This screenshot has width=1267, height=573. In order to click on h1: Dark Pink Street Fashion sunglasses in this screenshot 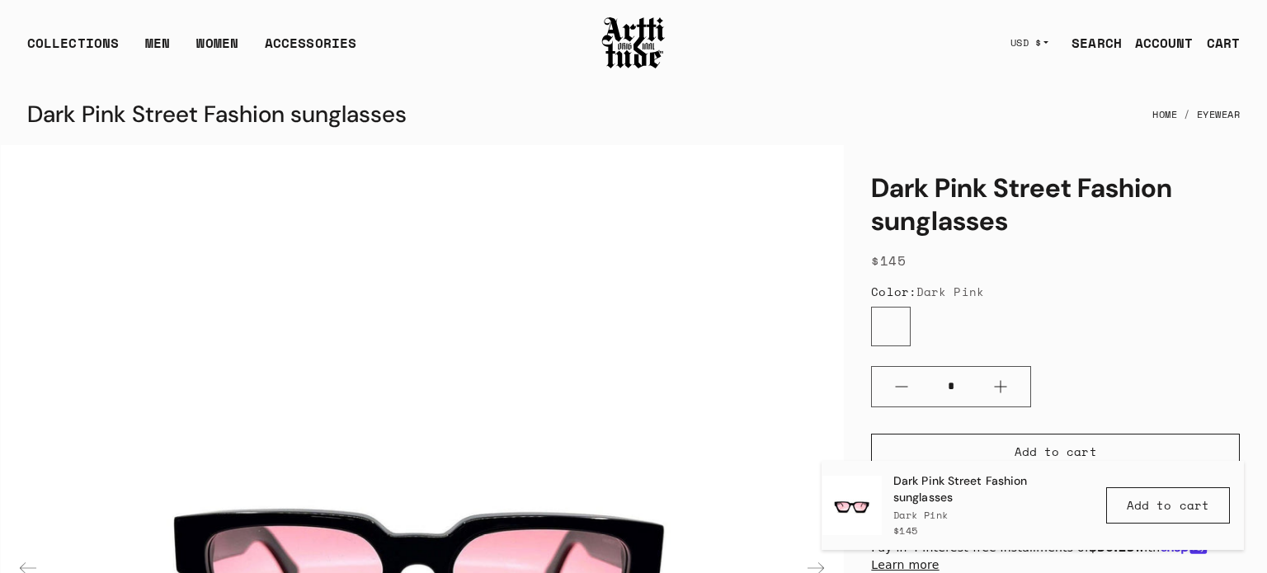, I will do `click(1055, 205)`.